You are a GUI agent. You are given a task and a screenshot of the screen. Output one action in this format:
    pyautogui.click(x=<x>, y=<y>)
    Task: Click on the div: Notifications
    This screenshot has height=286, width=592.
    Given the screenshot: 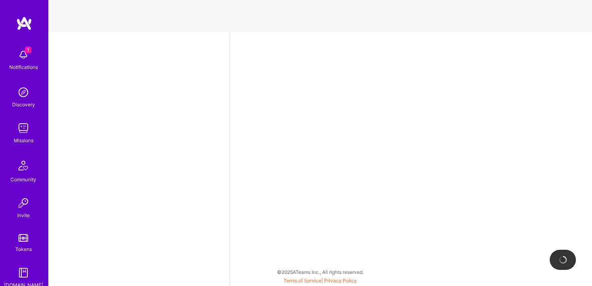 What is the action you would take?
    pyautogui.click(x=23, y=67)
    